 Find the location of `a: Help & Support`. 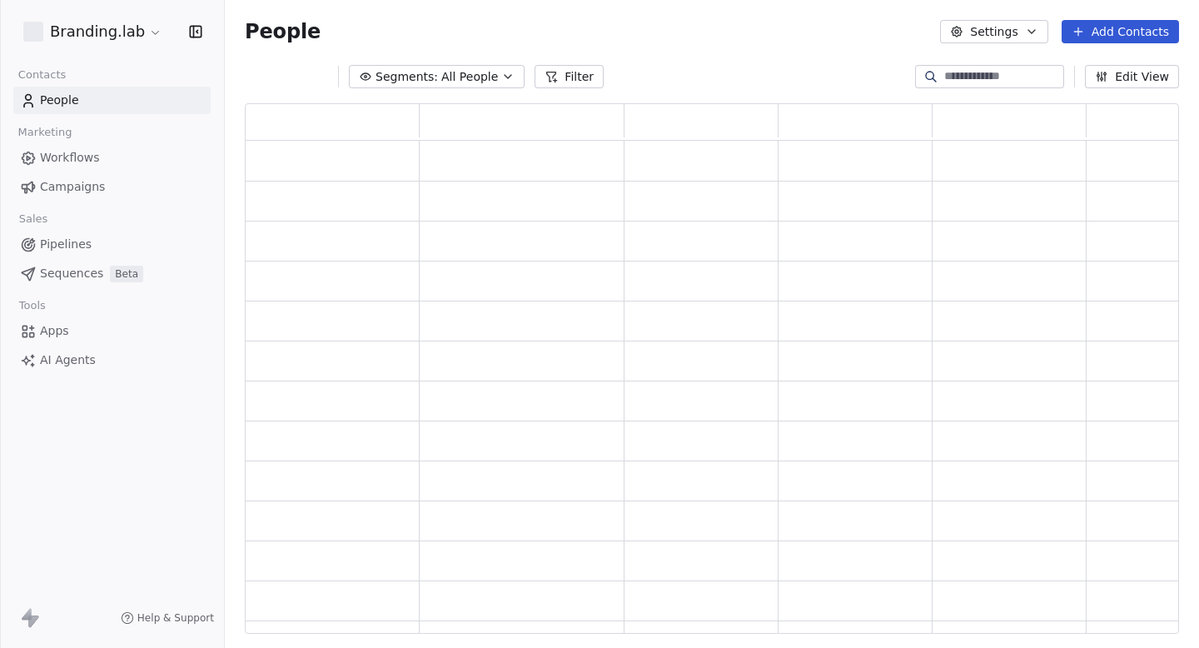

a: Help & Support is located at coordinates (167, 618).